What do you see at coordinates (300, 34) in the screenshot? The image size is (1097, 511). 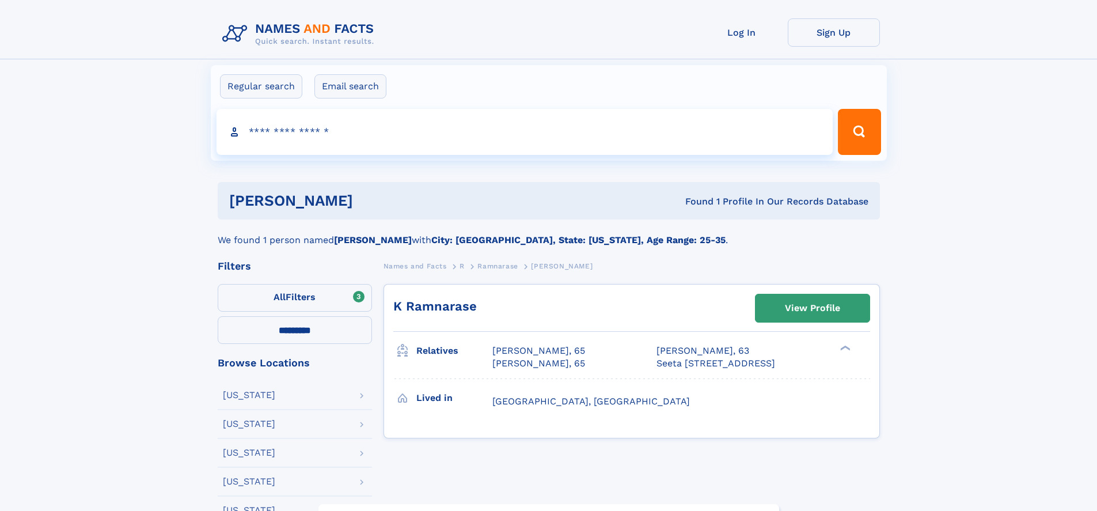 I see `img: Logo Names and Facts` at bounding box center [300, 34].